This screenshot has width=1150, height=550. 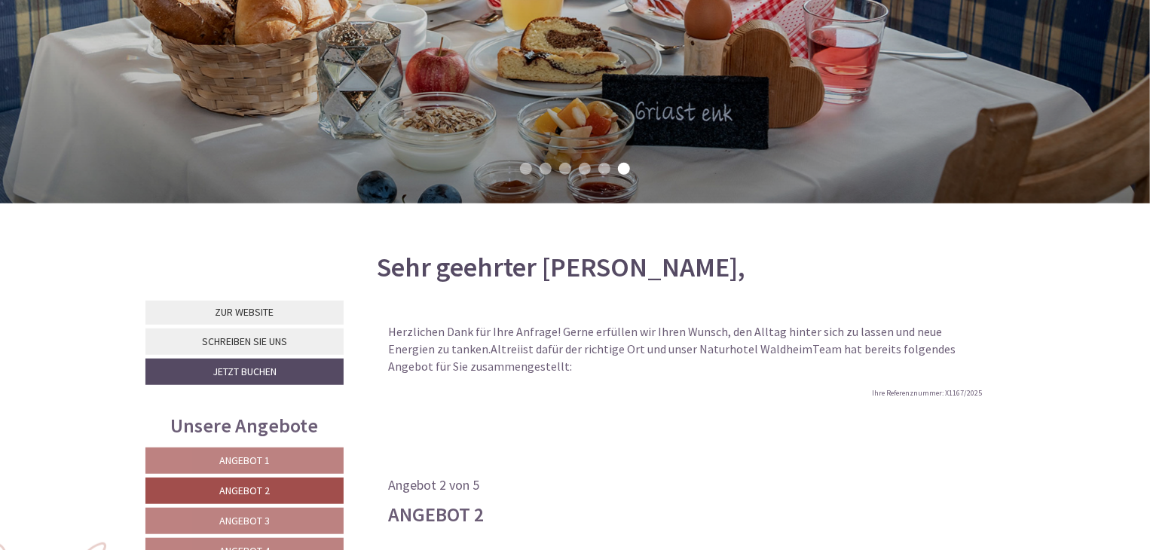 What do you see at coordinates (244, 491) in the screenshot?
I see `span: Angebot 2` at bounding box center [244, 491].